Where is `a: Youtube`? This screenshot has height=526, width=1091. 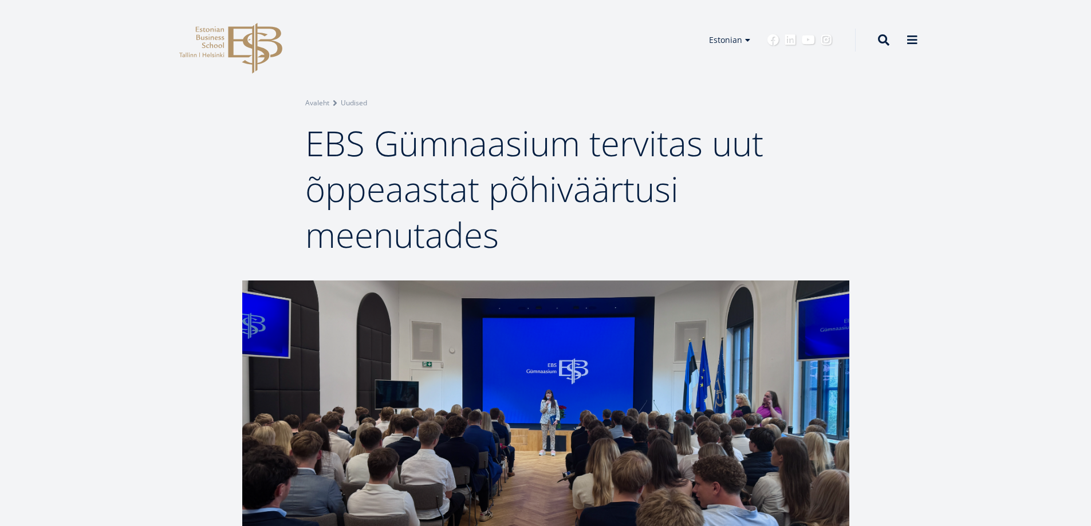 a: Youtube is located at coordinates (808, 40).